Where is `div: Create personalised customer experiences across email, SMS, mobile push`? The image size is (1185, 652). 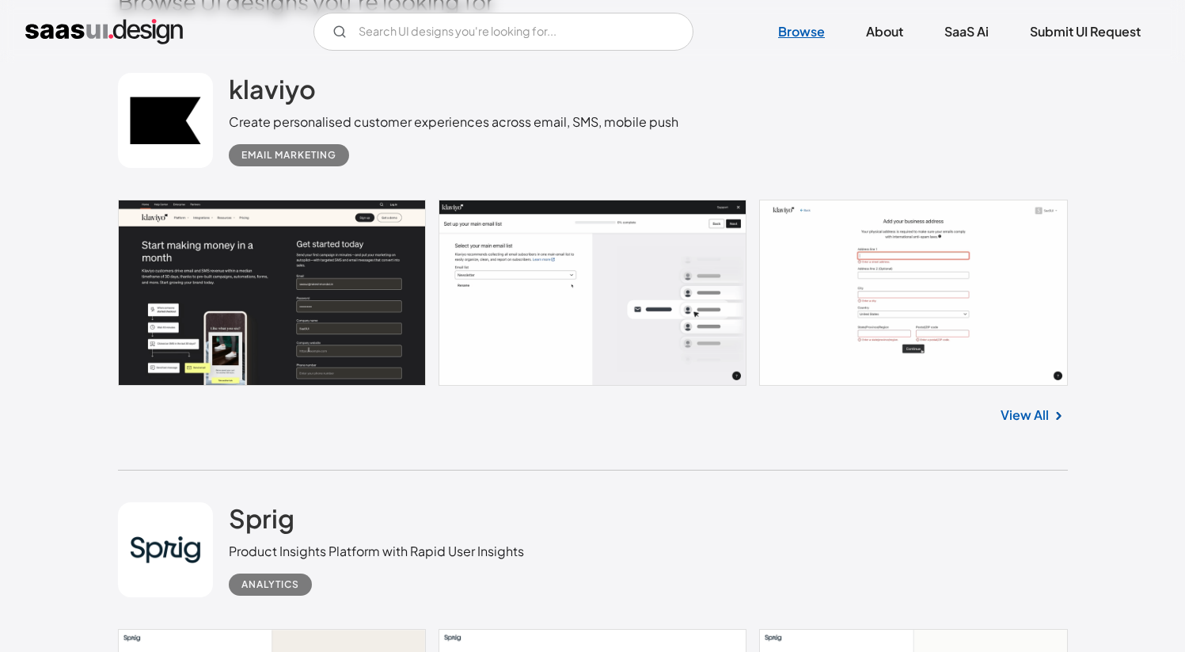 div: Create personalised customer experiences across email, SMS, mobile push is located at coordinates (454, 122).